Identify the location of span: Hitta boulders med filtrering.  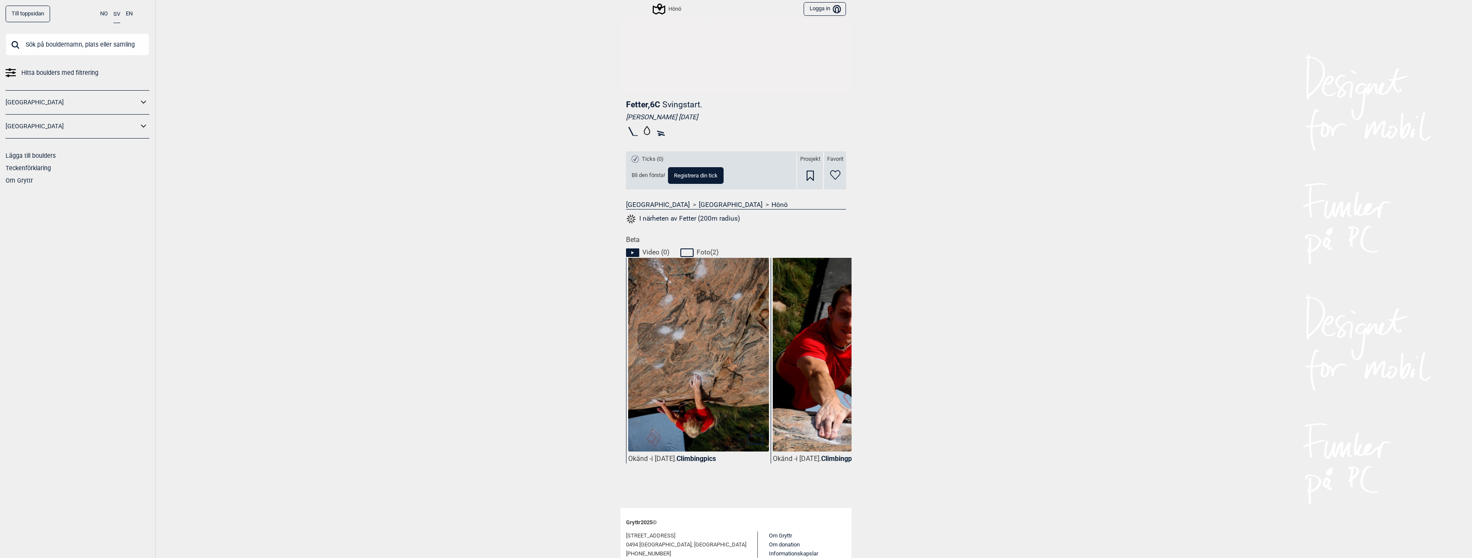
(60, 73).